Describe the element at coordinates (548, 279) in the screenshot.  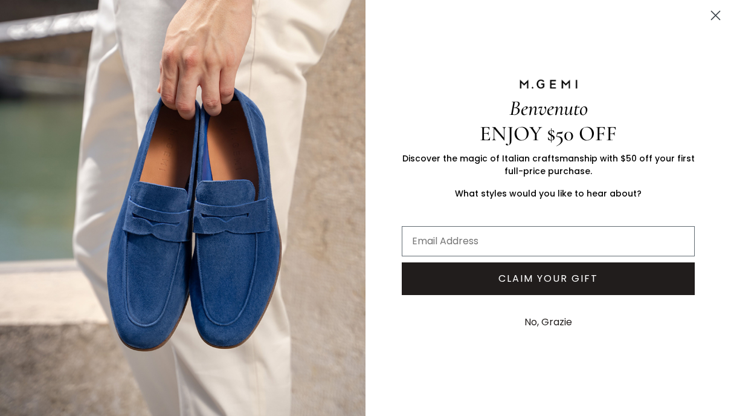
I see `button: CLAIM YOUR GIFT` at that location.